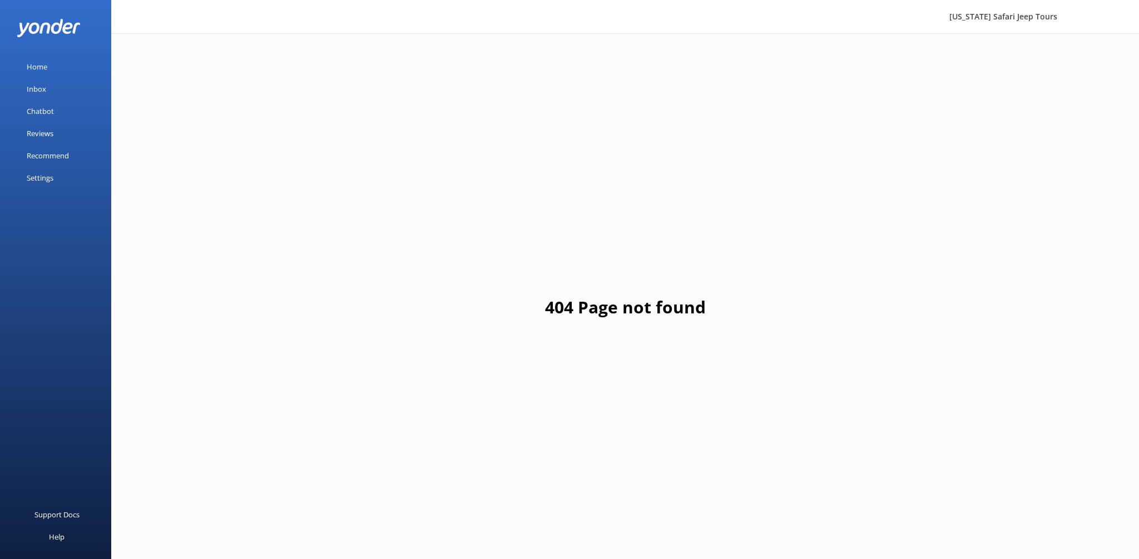 The image size is (1139, 559). I want to click on img: yonder-white-logo.png, so click(48, 28).